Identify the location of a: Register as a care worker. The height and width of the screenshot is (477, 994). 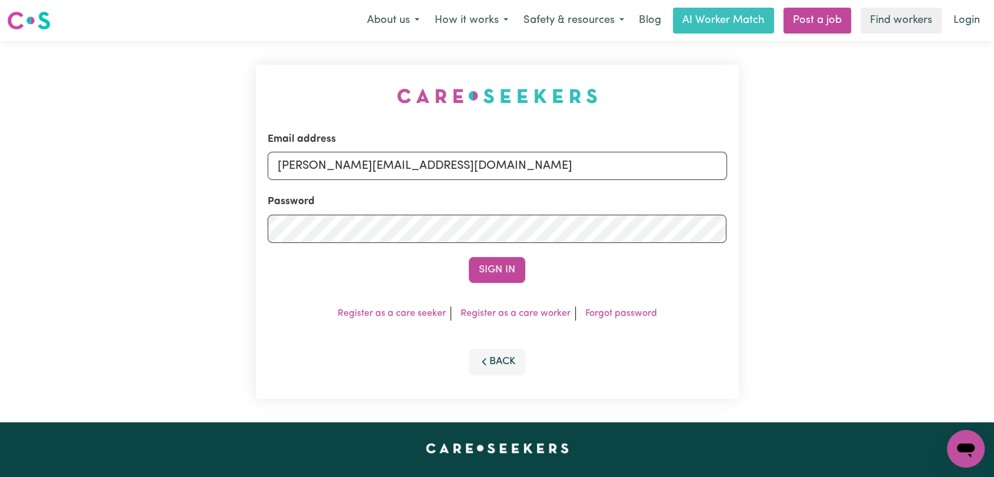
(515, 314).